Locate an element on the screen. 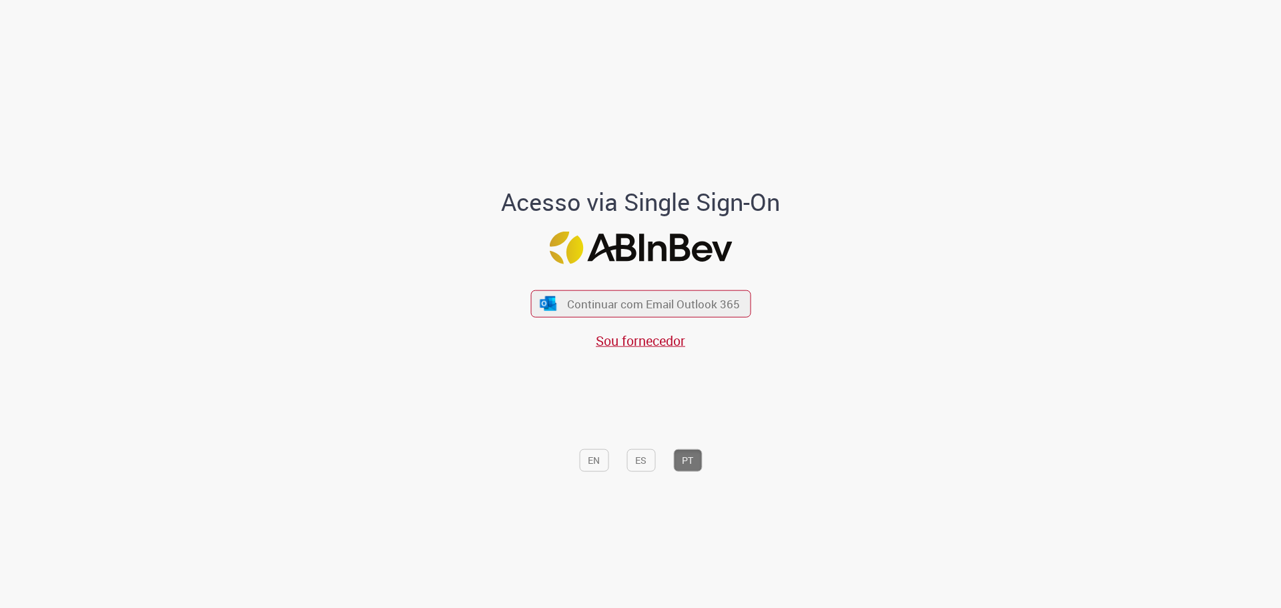 The image size is (1281, 608). button: ícone Azure/Microsoft 360 Continuar com Email Outlook 365 is located at coordinates (641, 303).